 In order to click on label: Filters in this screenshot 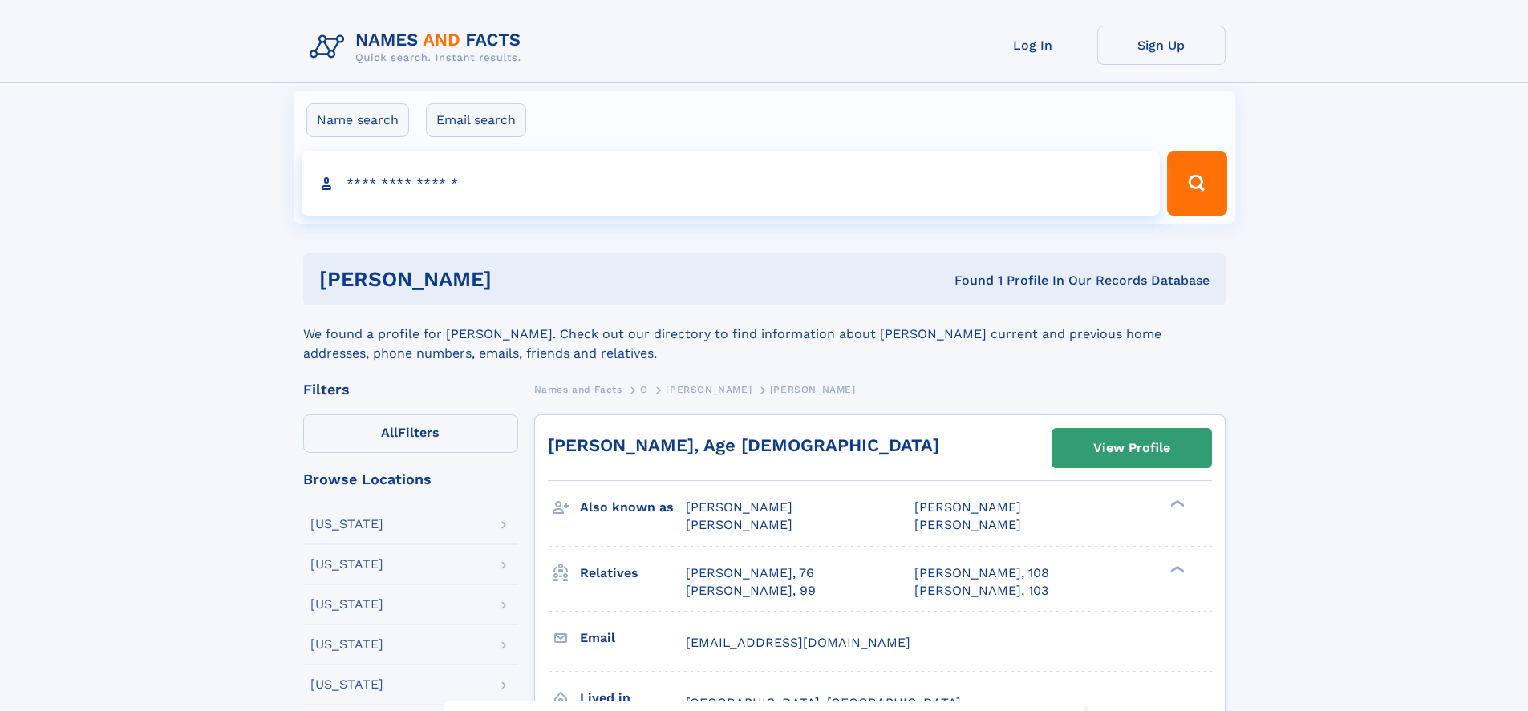, I will do `click(411, 434)`.